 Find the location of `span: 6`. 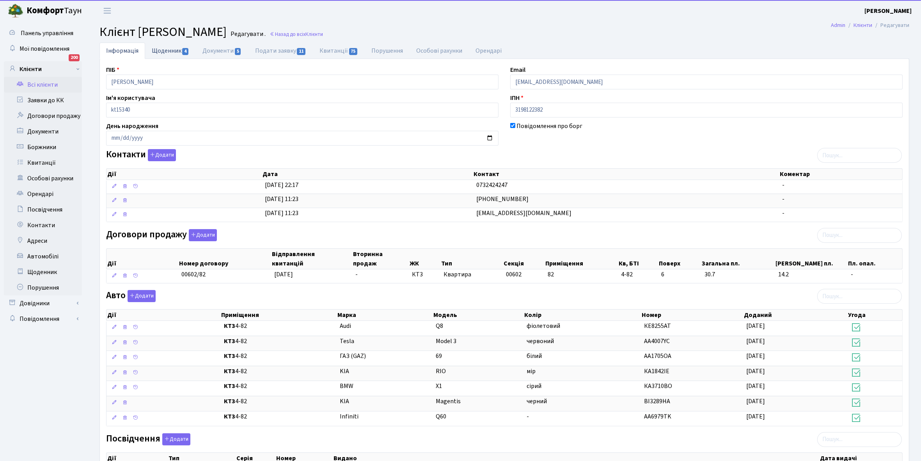

span: 6 is located at coordinates (679, 274).